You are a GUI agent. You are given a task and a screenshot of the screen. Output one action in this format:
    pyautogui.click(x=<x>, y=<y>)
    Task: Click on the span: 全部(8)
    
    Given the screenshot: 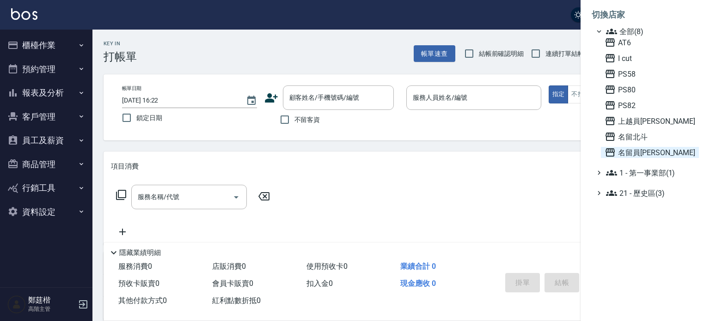 What is the action you would take?
    pyautogui.click(x=650, y=31)
    